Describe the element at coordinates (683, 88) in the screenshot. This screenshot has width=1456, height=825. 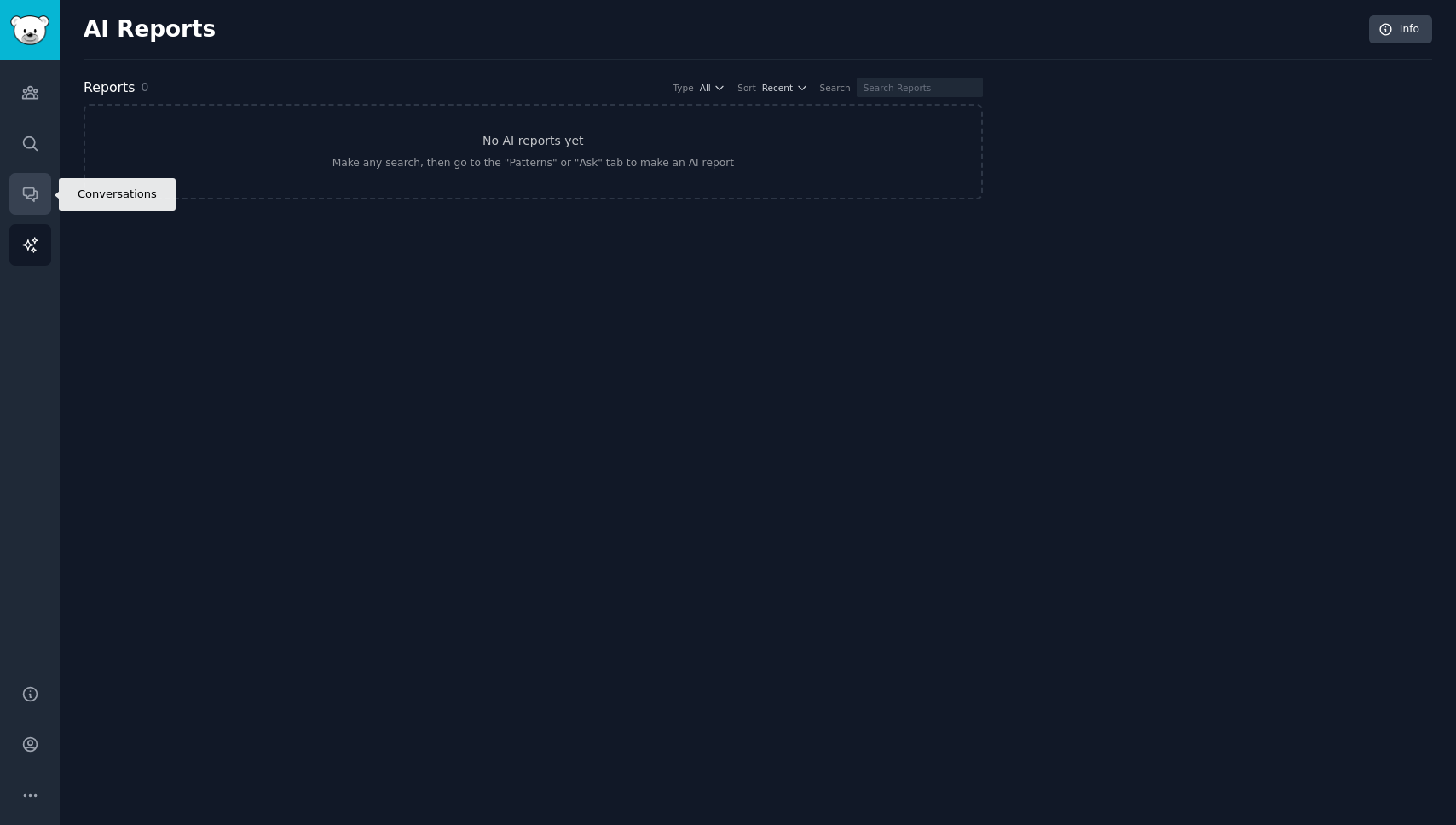
I see `div: Type` at that location.